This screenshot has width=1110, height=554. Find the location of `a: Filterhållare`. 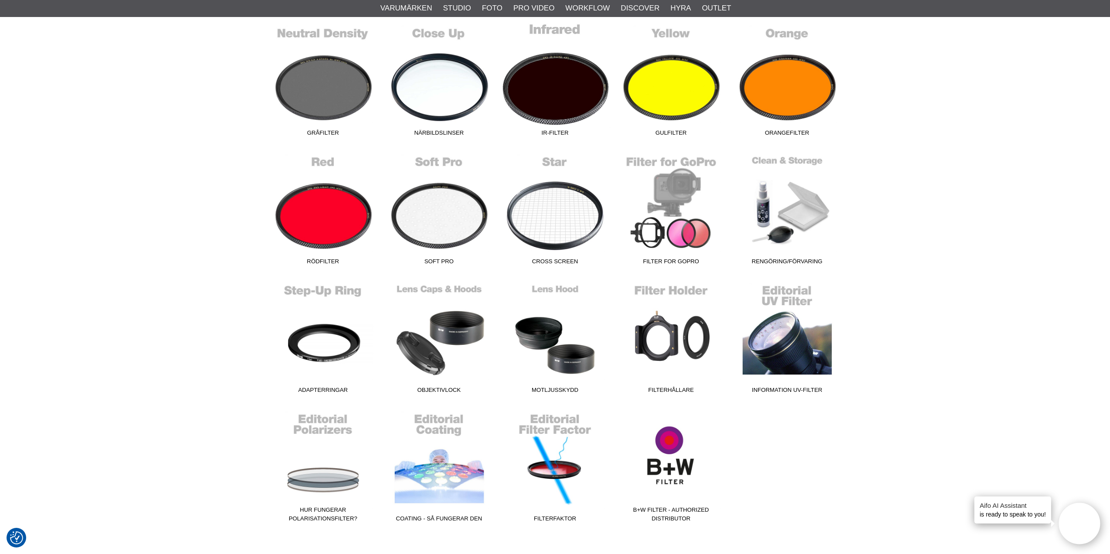

a: Filterhållare is located at coordinates (671, 339).